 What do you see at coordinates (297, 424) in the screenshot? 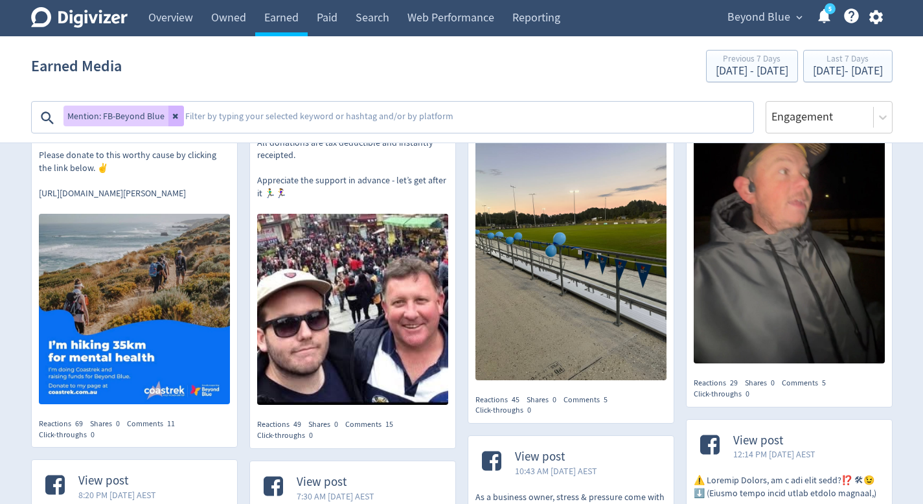
I see `span: 49` at bounding box center [297, 424].